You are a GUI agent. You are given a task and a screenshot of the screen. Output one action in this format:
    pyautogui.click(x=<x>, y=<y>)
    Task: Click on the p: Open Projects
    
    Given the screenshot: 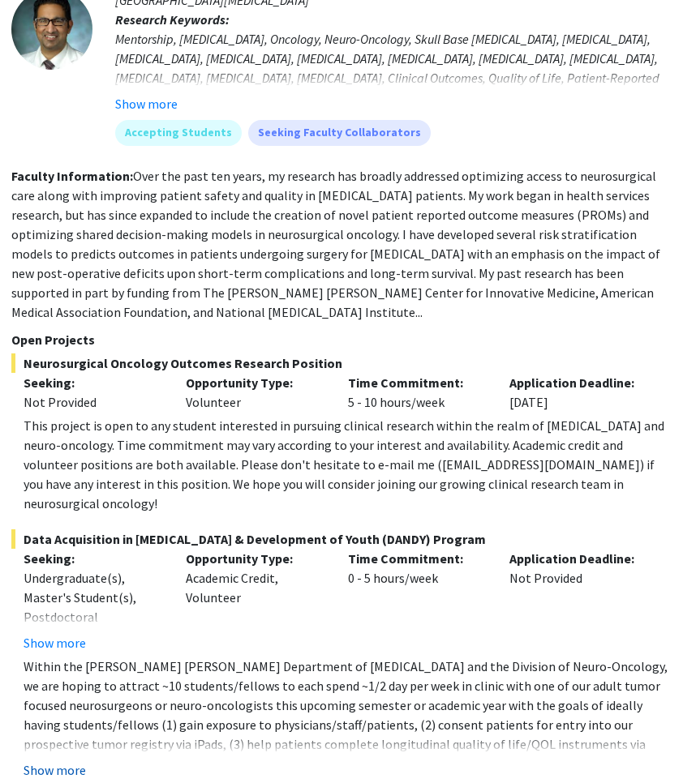 What is the action you would take?
    pyautogui.click(x=341, y=340)
    